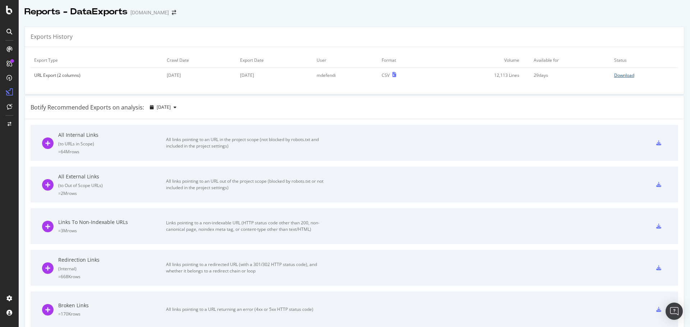 Image resolution: width=690 pixels, height=327 pixels. I want to click on div: All links pointing to a URL returning an error (4xx or 5xx HTTP status code), so click(247, 310).